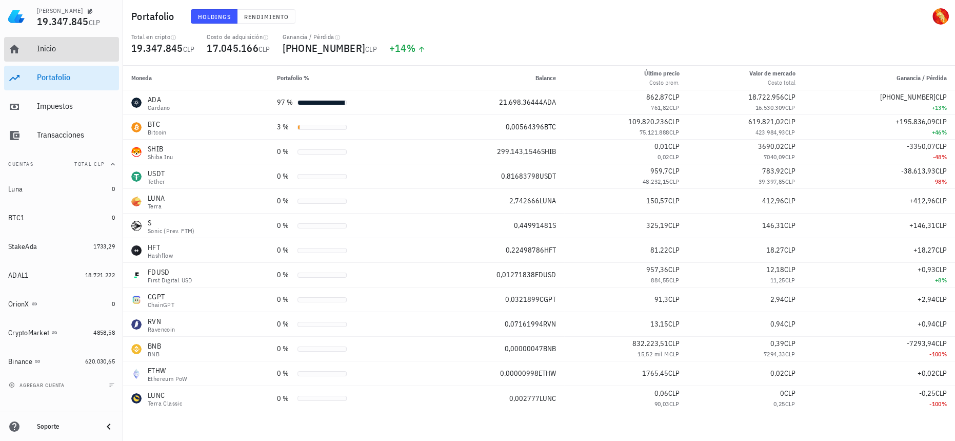 This screenshot has width=955, height=441. Describe the element at coordinates (62, 332) in the screenshot. I see `a: CryptoMarket 4858,58` at that location.